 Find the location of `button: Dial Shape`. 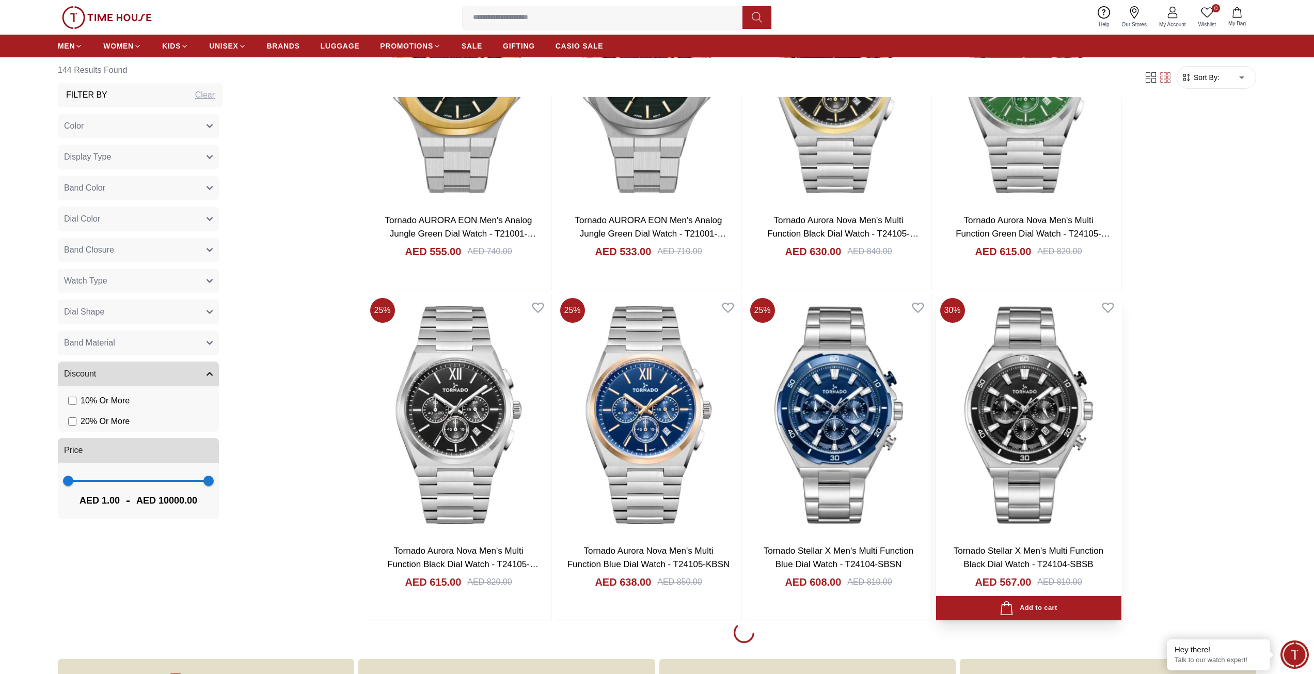

button: Dial Shape is located at coordinates (138, 312).